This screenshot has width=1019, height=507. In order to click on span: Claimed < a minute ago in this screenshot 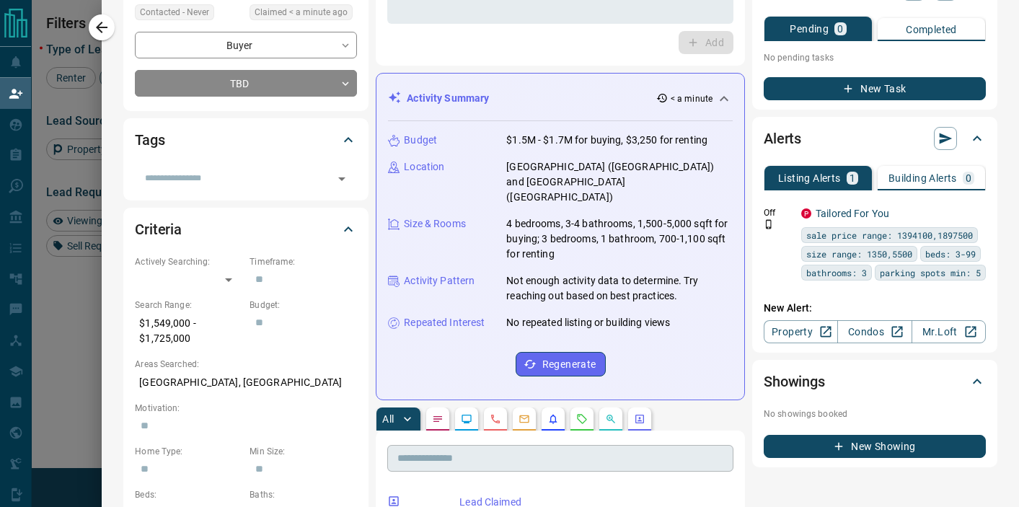, I will do `click(301, 12)`.